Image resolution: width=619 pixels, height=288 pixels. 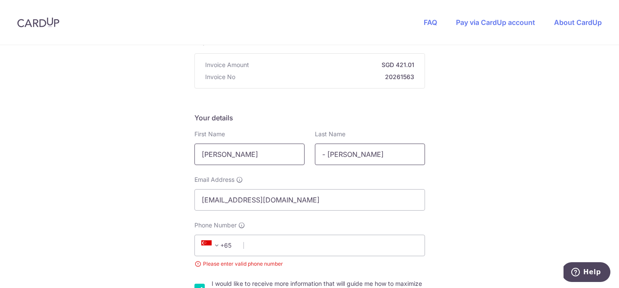 I want to click on input: Email address, so click(x=310, y=200).